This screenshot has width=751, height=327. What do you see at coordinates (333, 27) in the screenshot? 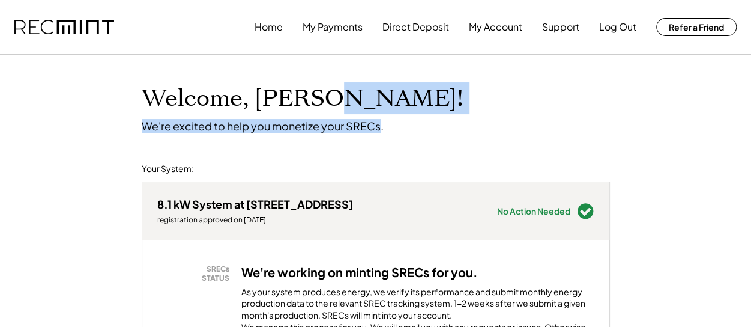
I see `button: My Payments` at bounding box center [333, 27].